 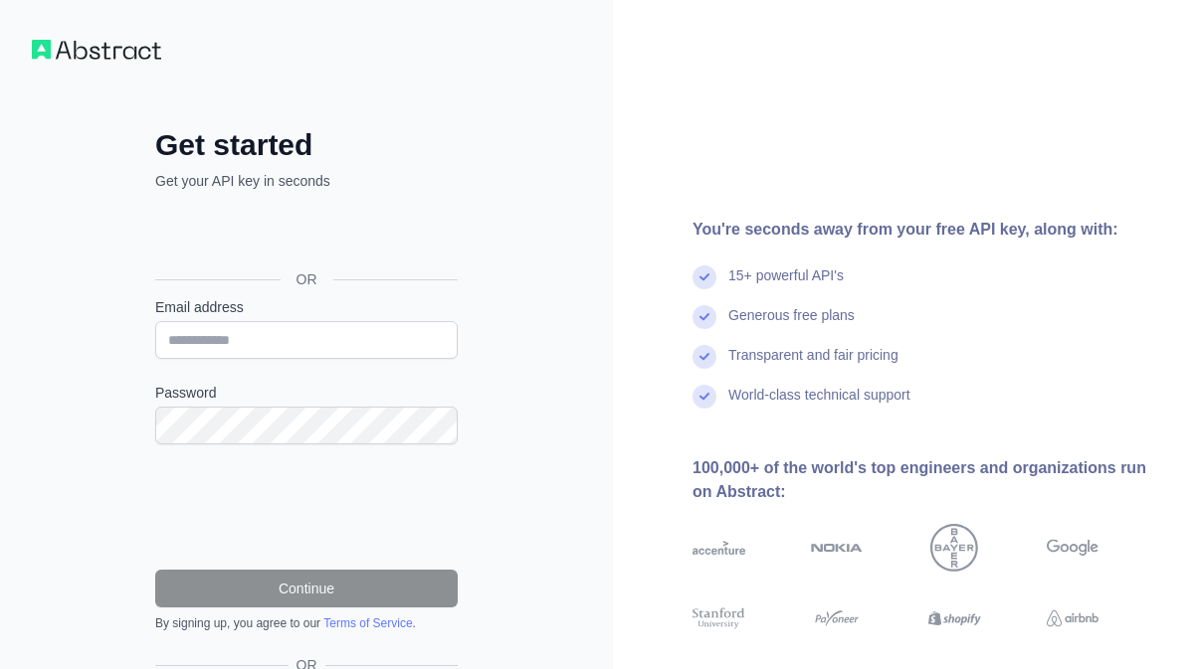 I want to click on div: By signing up, you agree to our ., so click(x=306, y=624).